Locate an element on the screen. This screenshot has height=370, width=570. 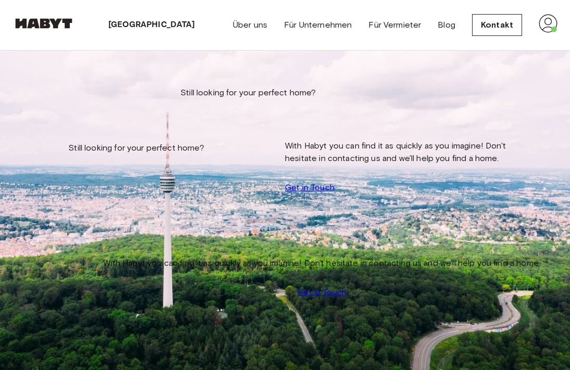
a: Über uns is located at coordinates (250, 25).